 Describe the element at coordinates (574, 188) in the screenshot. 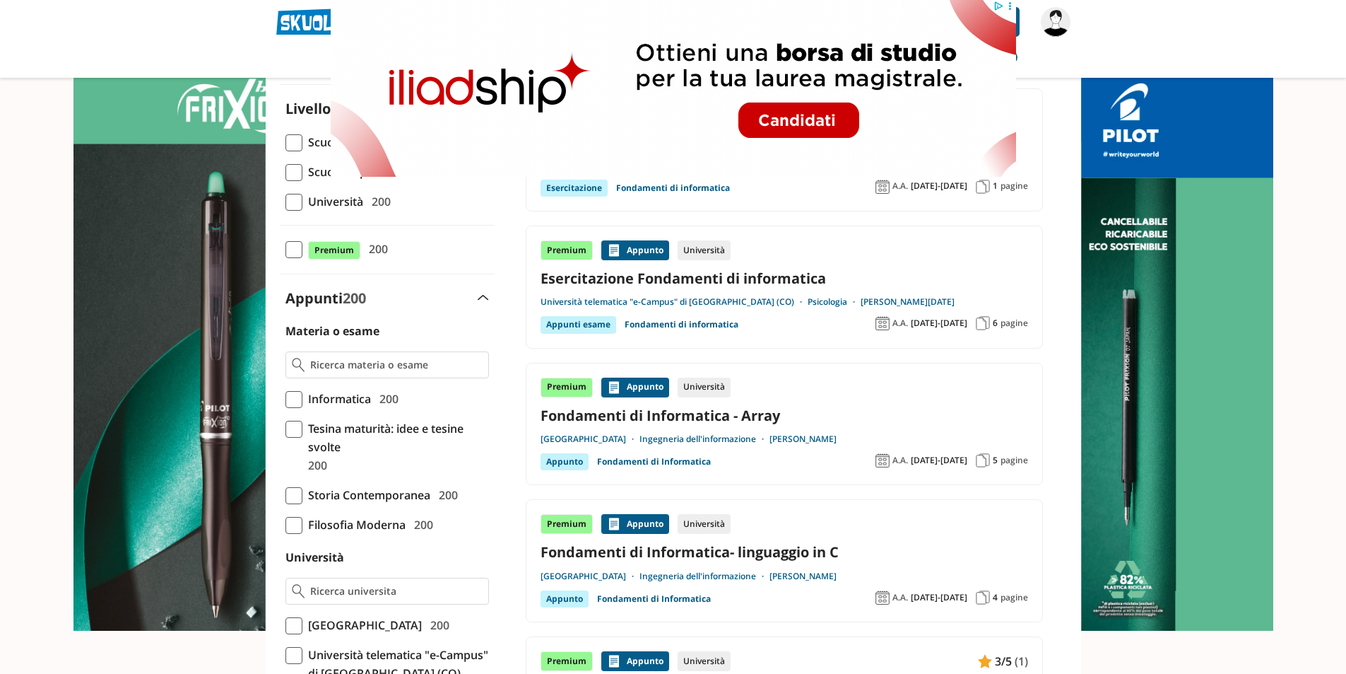

I see `div: Esercitazione` at that location.